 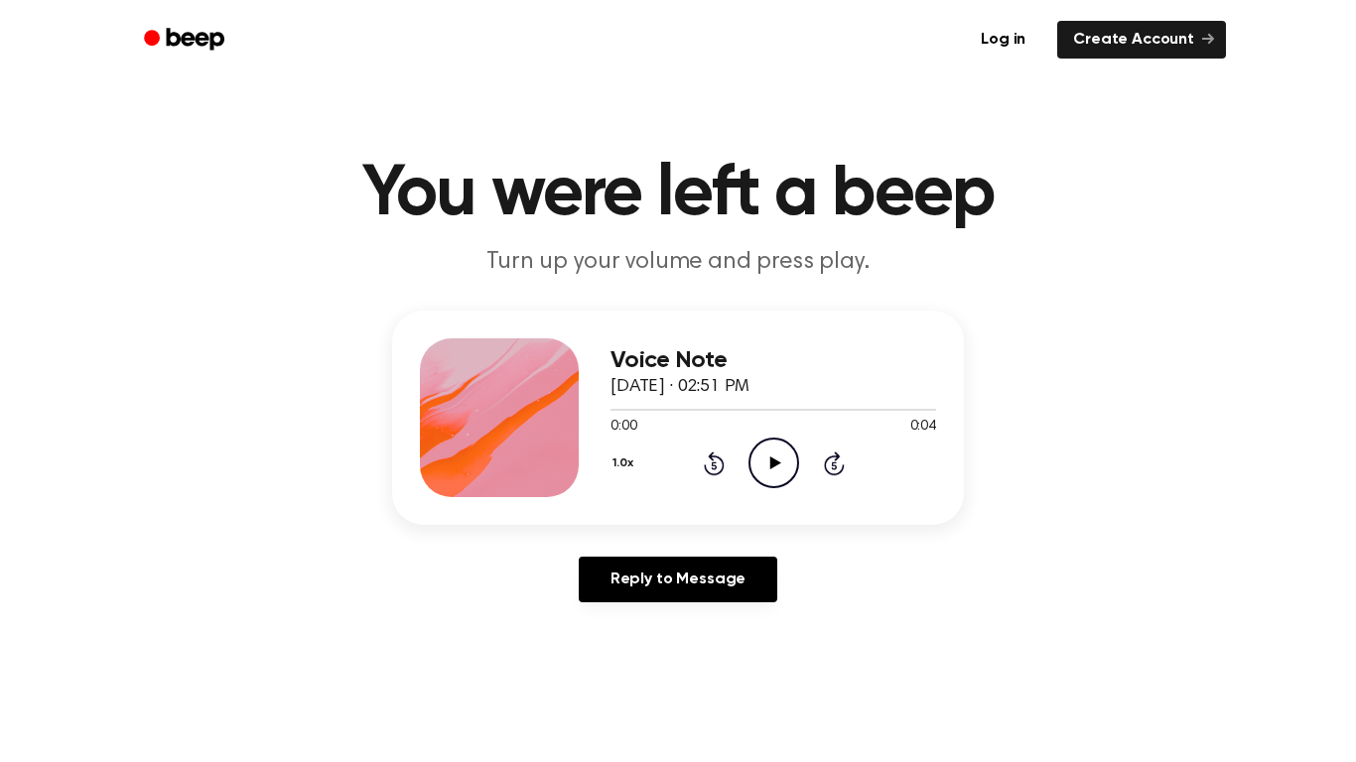 I want to click on h1: You were left a beep, so click(x=678, y=195).